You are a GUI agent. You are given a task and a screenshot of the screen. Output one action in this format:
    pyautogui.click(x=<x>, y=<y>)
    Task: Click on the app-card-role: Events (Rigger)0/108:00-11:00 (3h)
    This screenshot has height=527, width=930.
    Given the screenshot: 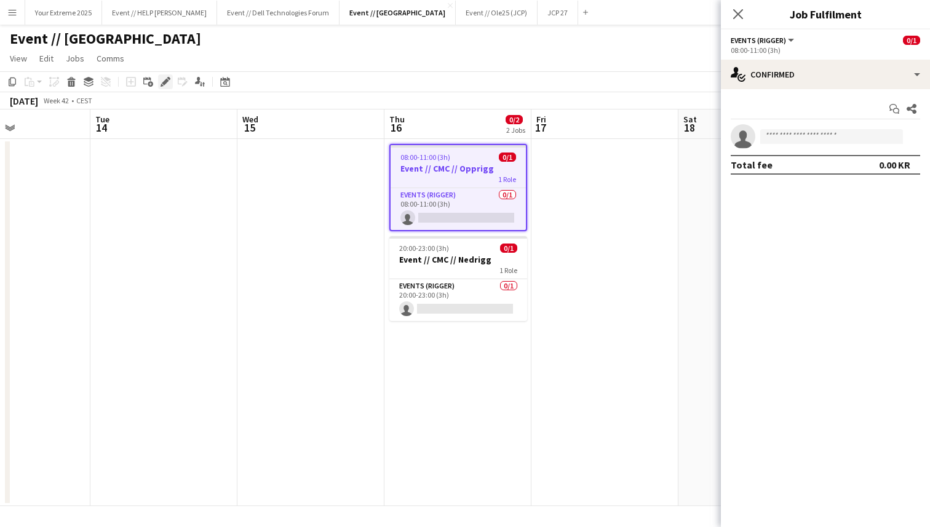 What is the action you would take?
    pyautogui.click(x=458, y=209)
    